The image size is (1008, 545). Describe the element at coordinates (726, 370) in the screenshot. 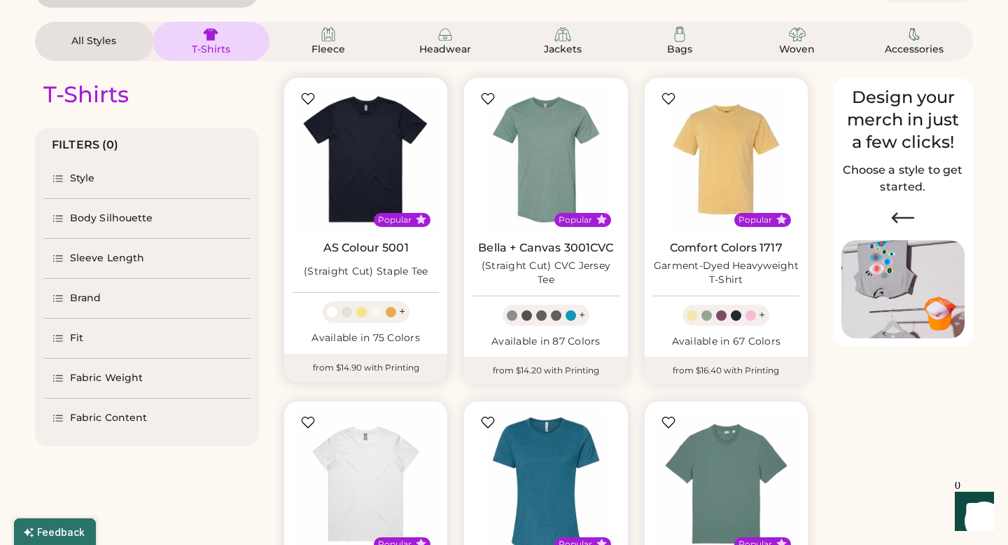

I see `div: from $16.40 with Printing` at that location.